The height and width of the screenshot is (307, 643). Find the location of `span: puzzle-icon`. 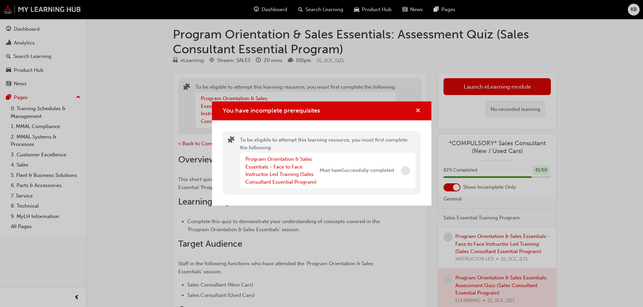

span: puzzle-icon is located at coordinates (231, 141).